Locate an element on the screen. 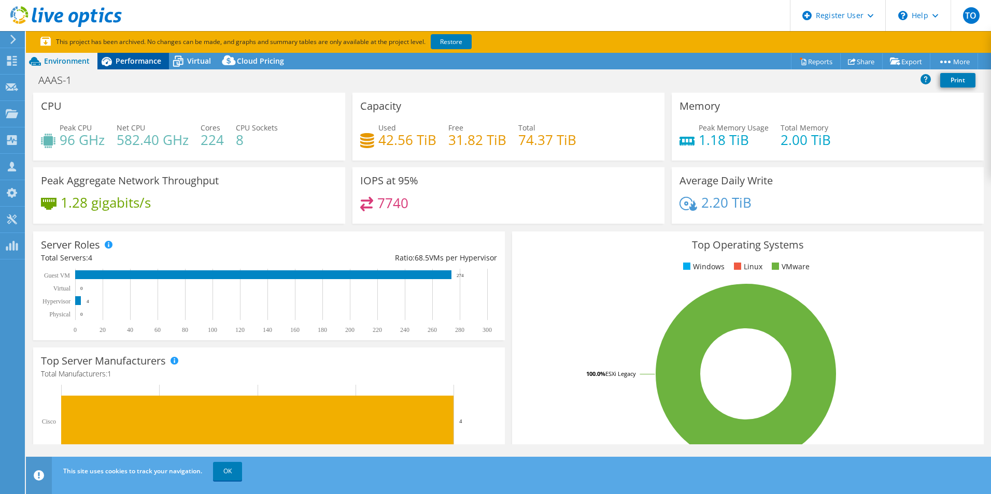 This screenshot has height=494, width=991. li: VMware is located at coordinates (789, 267).